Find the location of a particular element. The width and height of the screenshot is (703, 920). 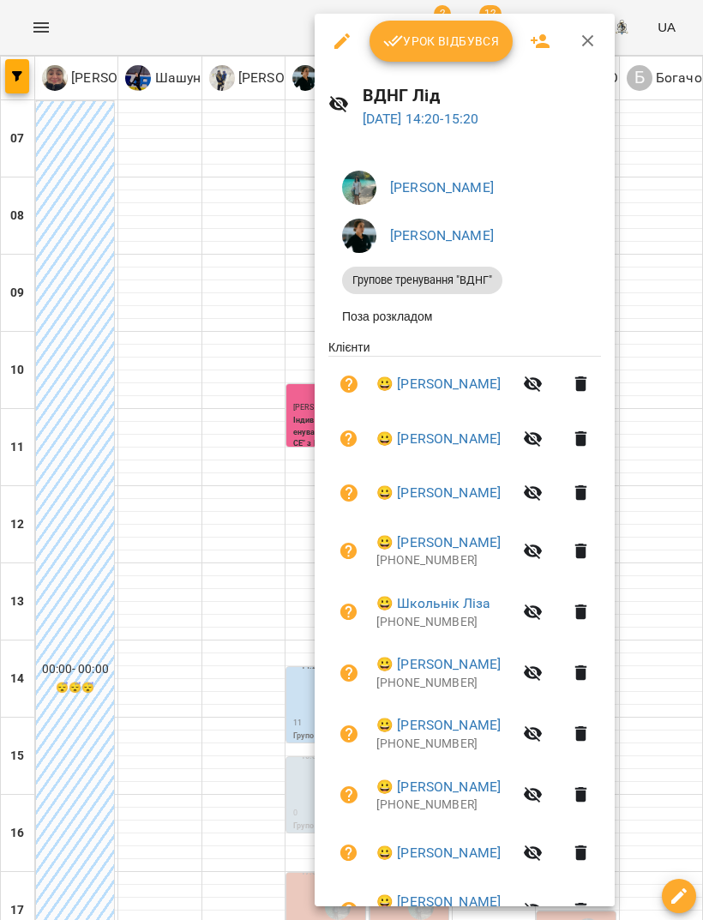

span: Урок відбувся is located at coordinates (441, 41).